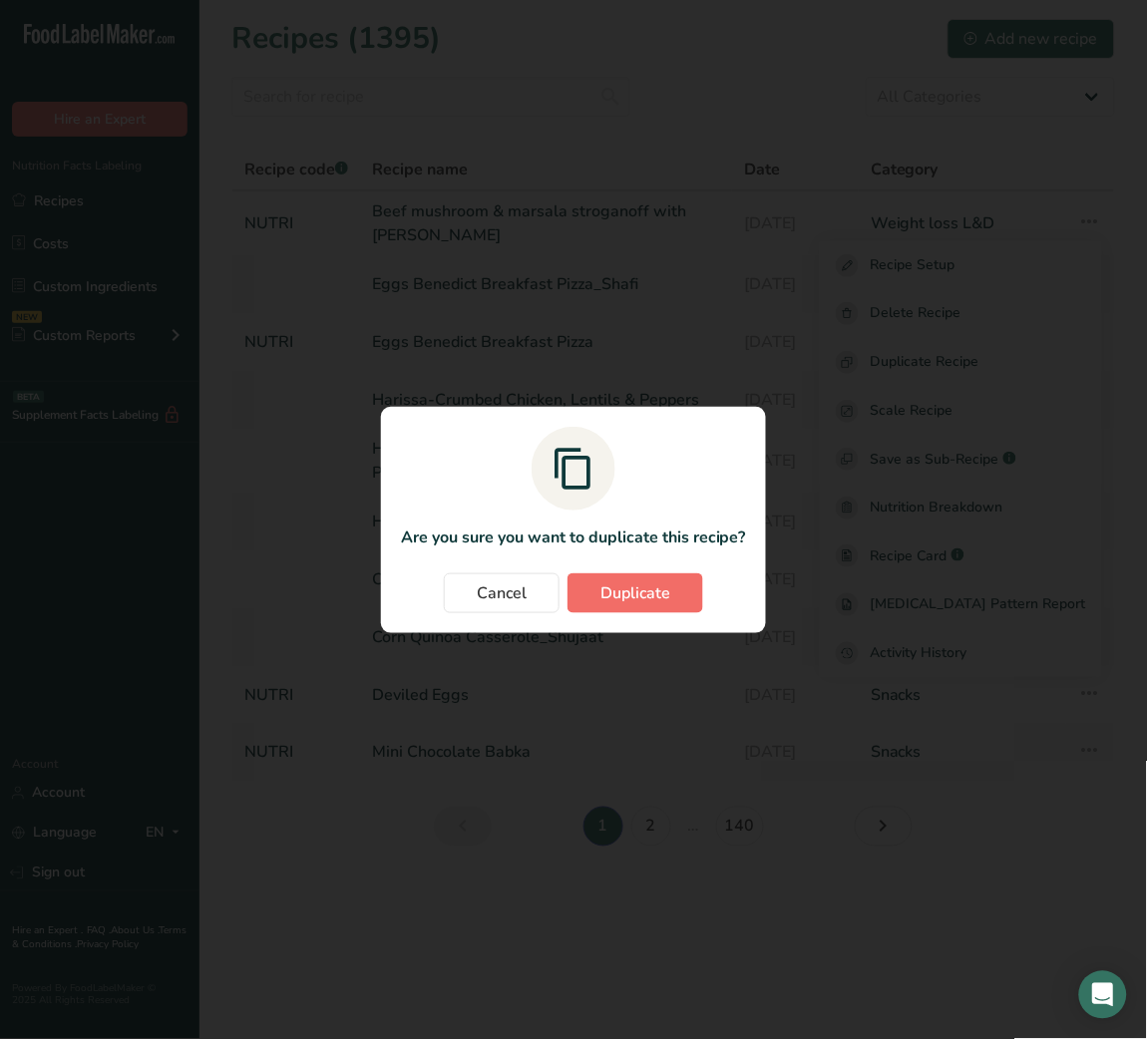 This screenshot has width=1147, height=1039. I want to click on div: Open Intercom Messenger, so click(1103, 995).